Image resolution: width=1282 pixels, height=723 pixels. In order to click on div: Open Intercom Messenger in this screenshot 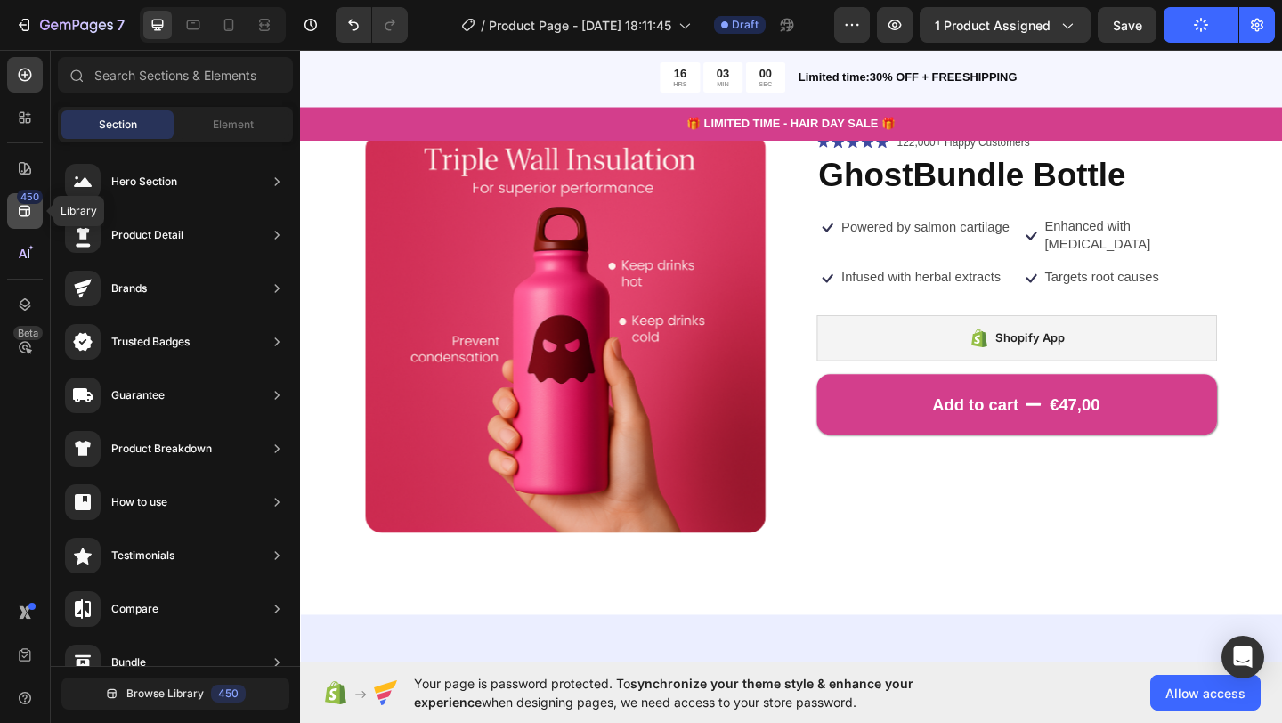, I will do `click(1243, 657)`.